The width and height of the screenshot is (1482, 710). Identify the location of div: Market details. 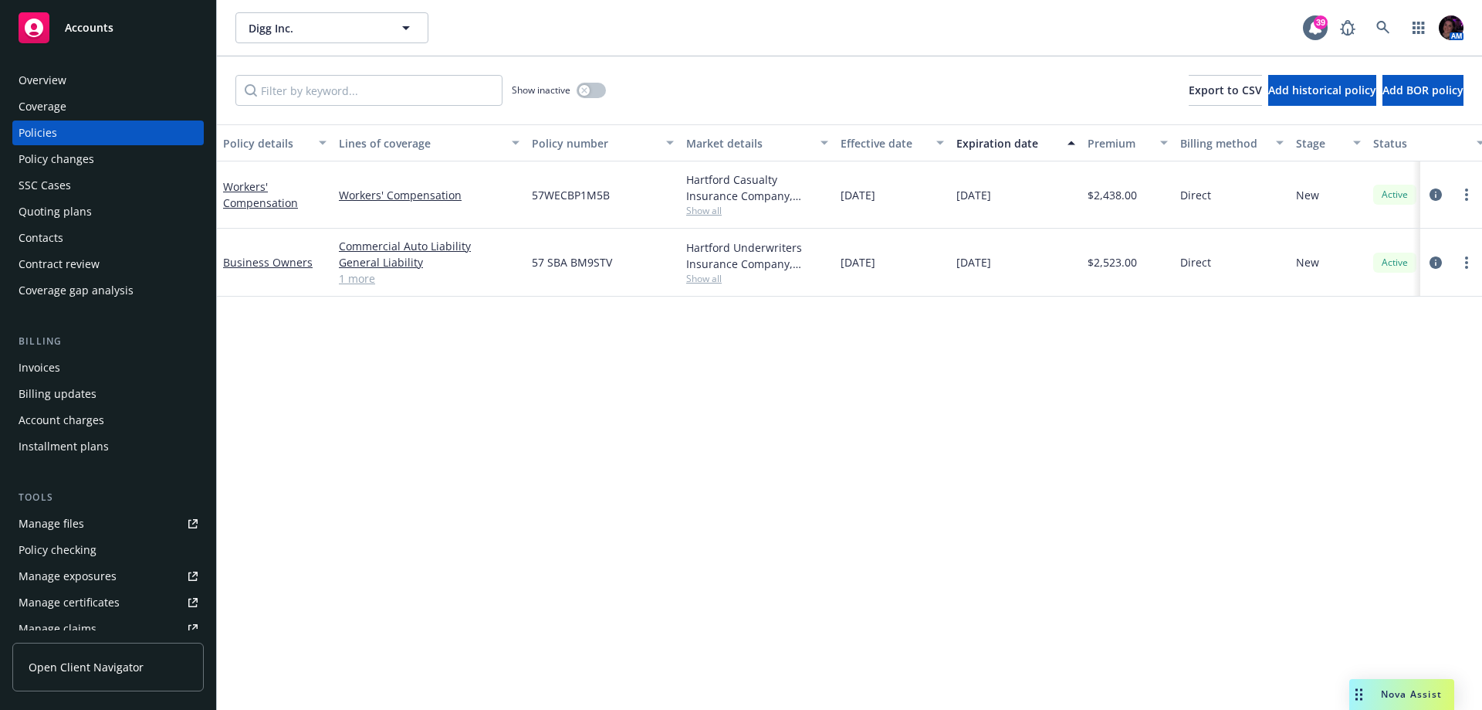
(749, 143).